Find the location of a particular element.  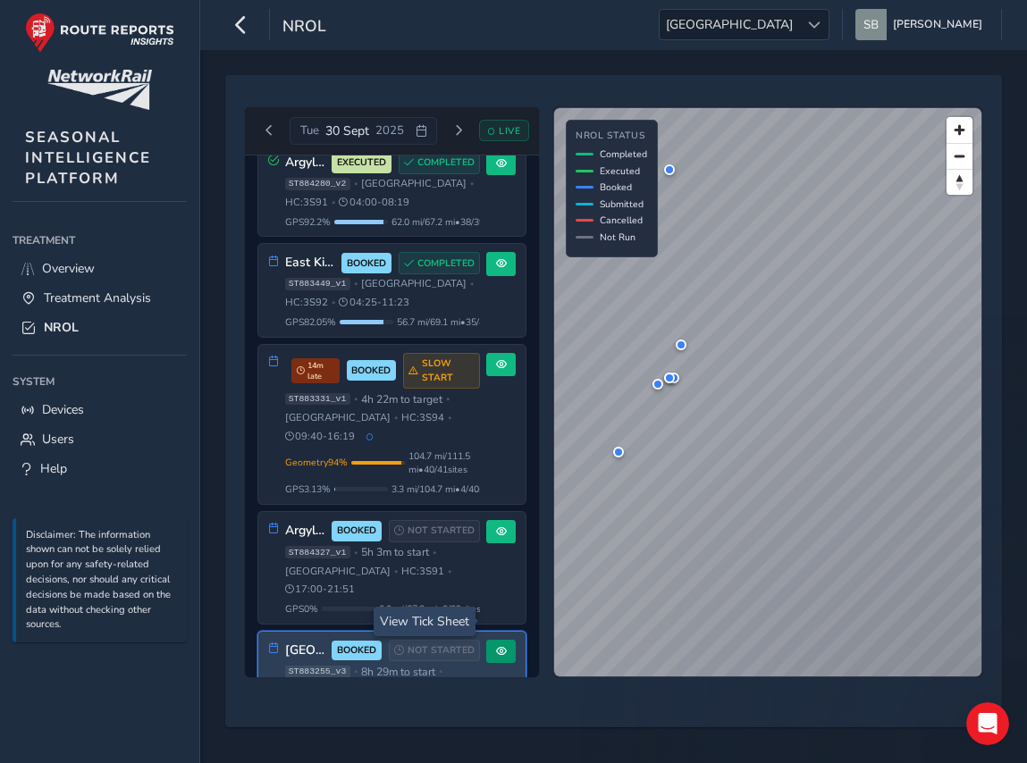

span: HC: 3S94 is located at coordinates (423, 417).